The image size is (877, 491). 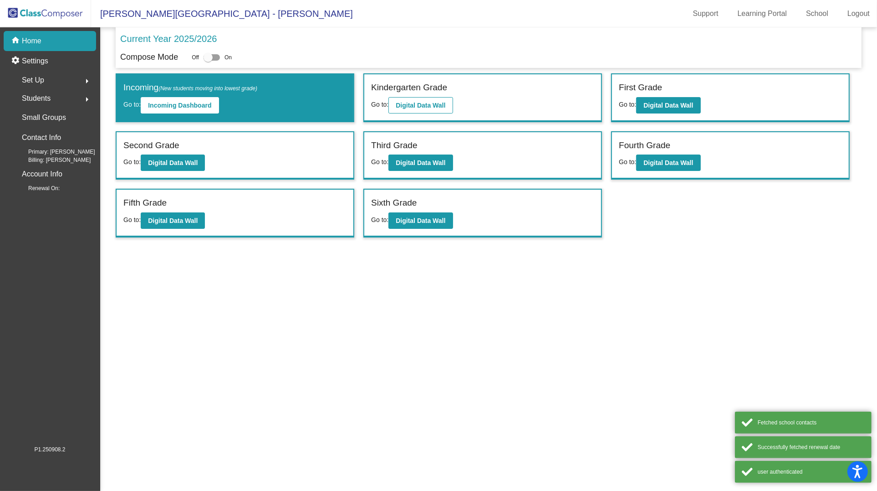 What do you see at coordinates (35, 61) in the screenshot?
I see `p: Settings` at bounding box center [35, 61].